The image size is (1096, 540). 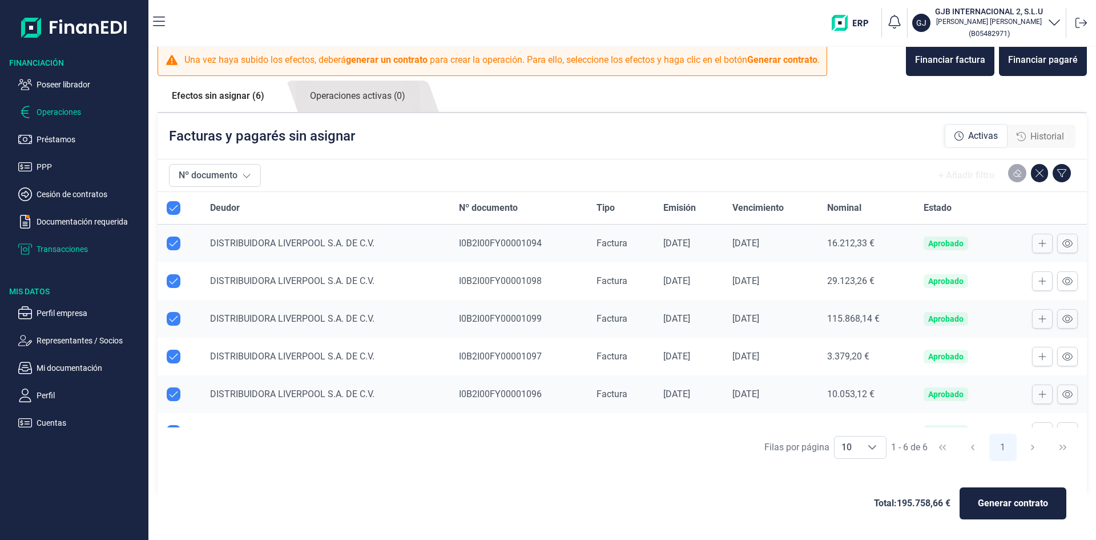 I want to click on span: Total: 195.758,66 €, so click(x=912, y=503).